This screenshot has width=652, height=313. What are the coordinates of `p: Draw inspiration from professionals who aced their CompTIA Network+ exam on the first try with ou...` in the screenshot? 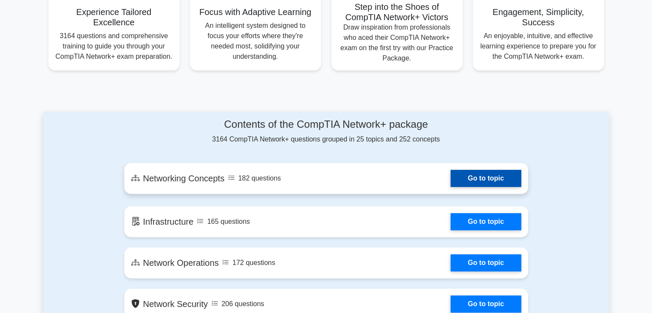 It's located at (397, 43).